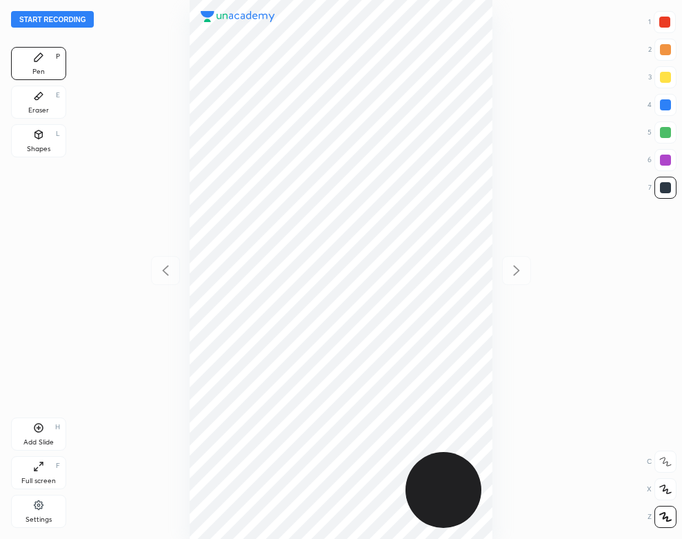  What do you see at coordinates (662, 50) in the screenshot?
I see `div: 2` at bounding box center [662, 50].